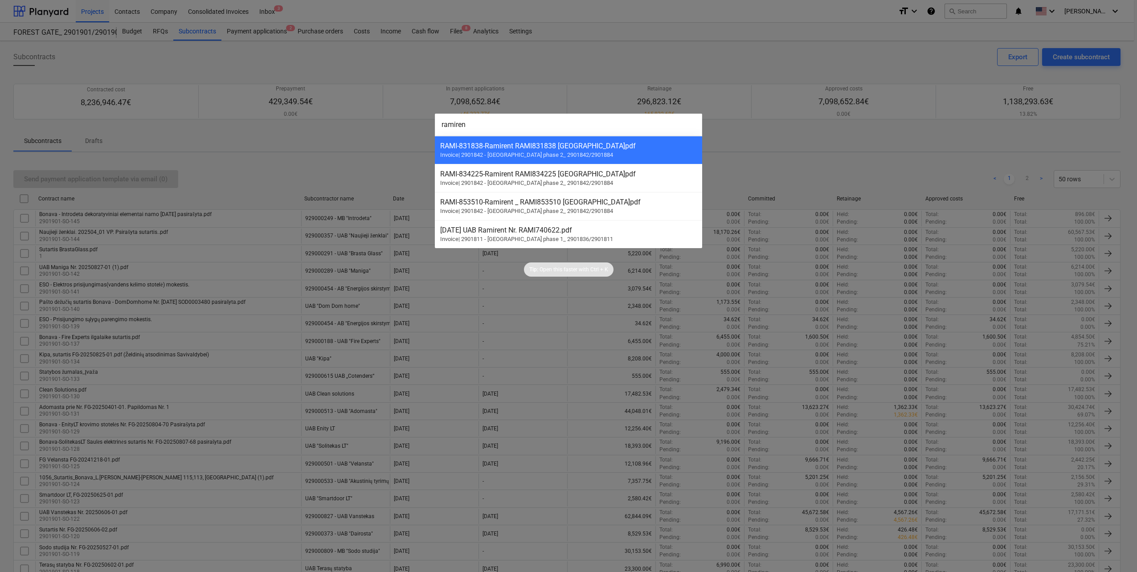 This screenshot has height=572, width=1137. What do you see at coordinates (564, 270) in the screenshot?
I see `p: Open this faster with` at bounding box center [564, 270].